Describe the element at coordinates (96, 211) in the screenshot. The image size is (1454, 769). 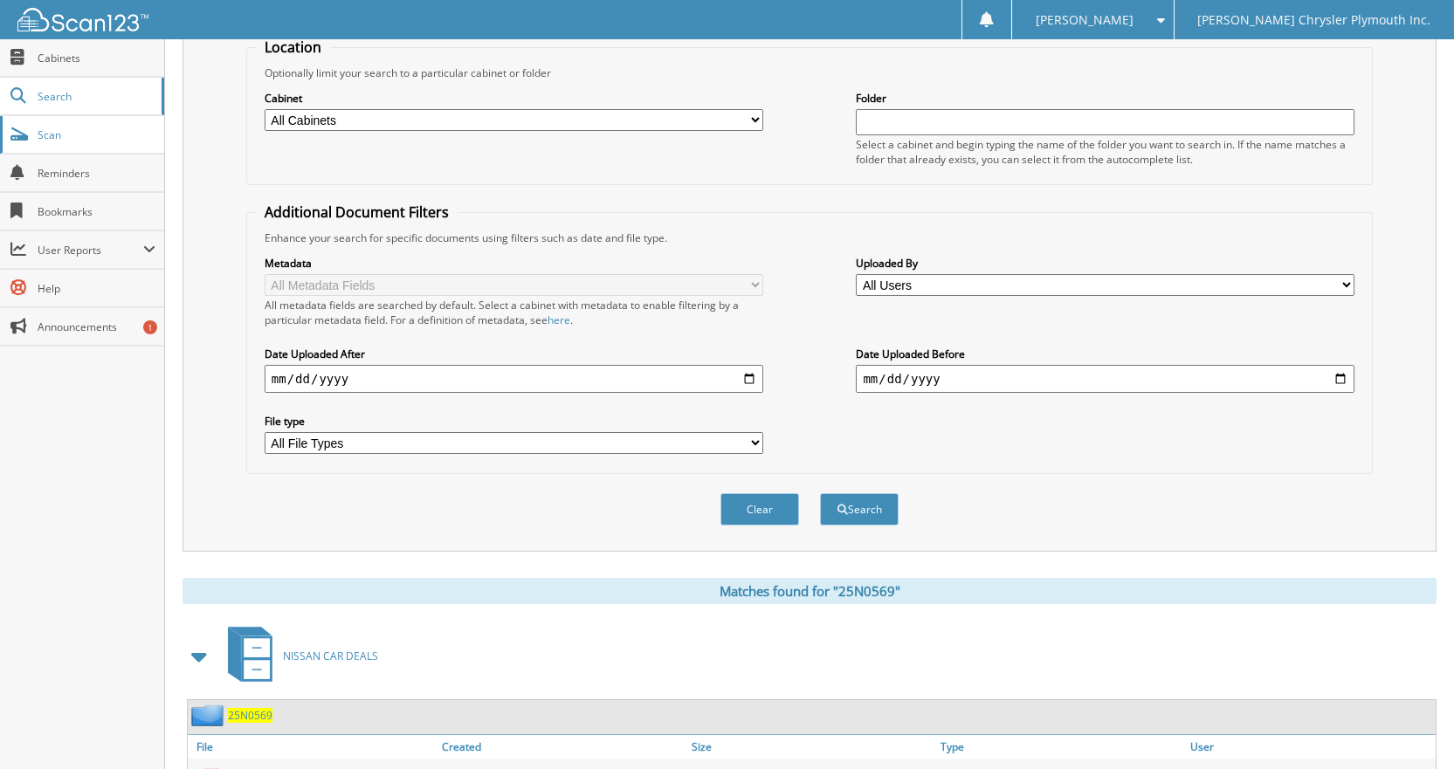
I see `span: Bookmarks` at that location.